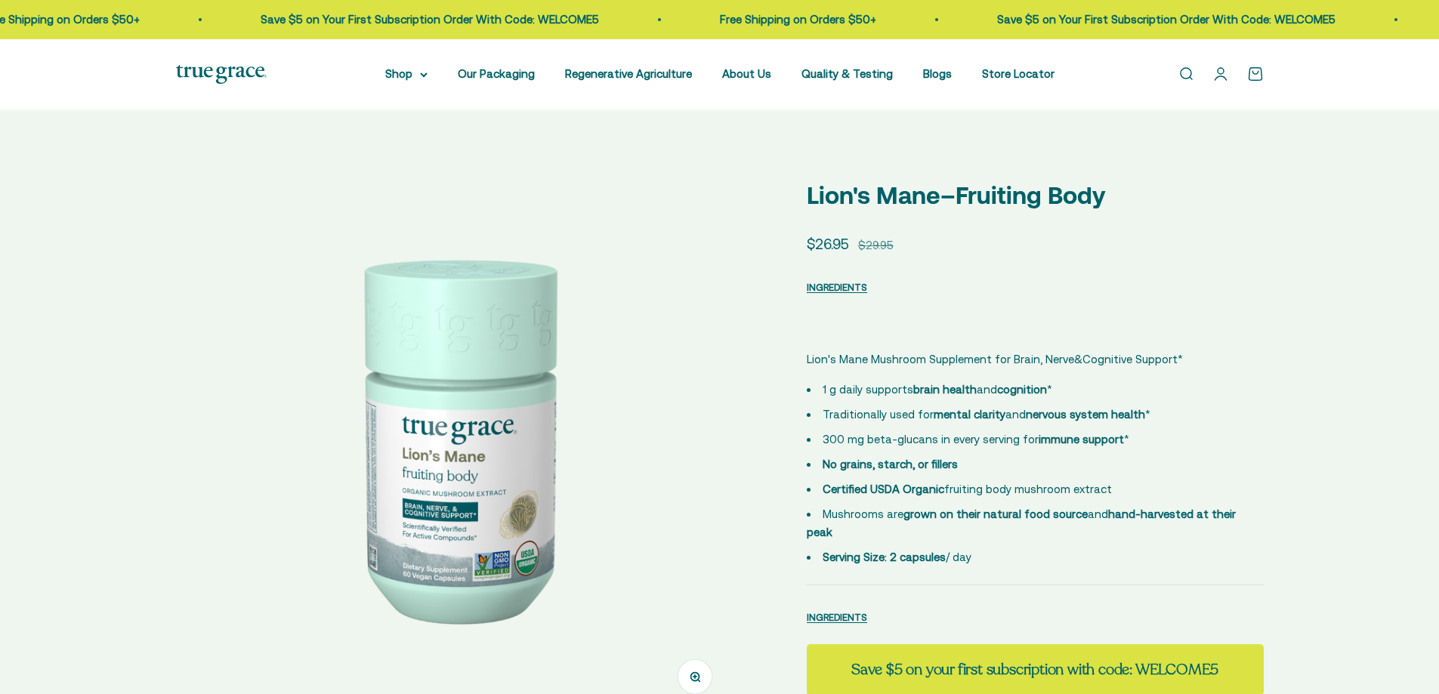 Image resolution: width=1439 pixels, height=694 pixels. What do you see at coordinates (940, 359) in the screenshot?
I see `span: Lion's Mane Mushroom Supplement for Brain, Nerve` at bounding box center [940, 359].